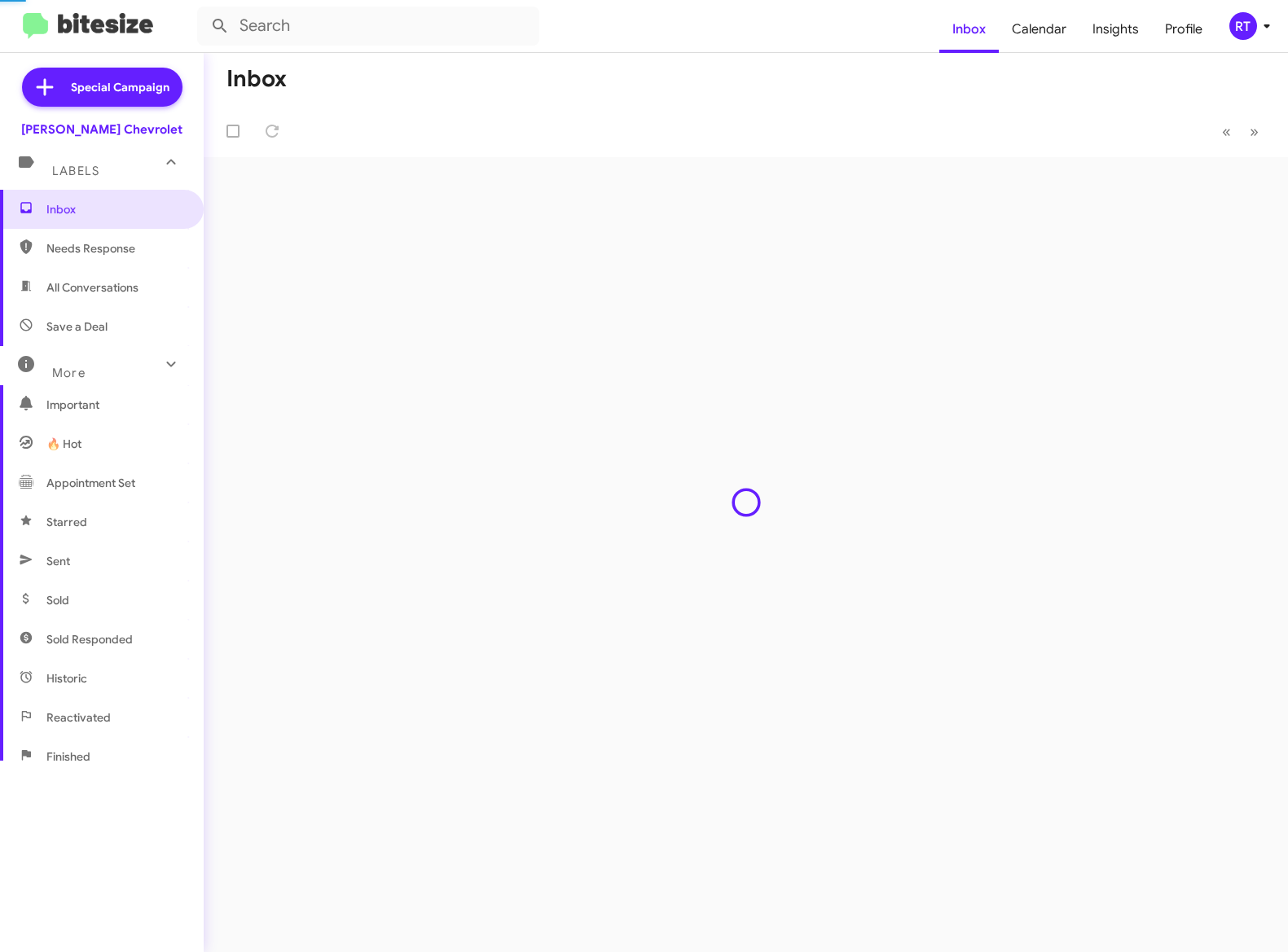 Image resolution: width=1288 pixels, height=952 pixels. I want to click on a: Profile, so click(1184, 29).